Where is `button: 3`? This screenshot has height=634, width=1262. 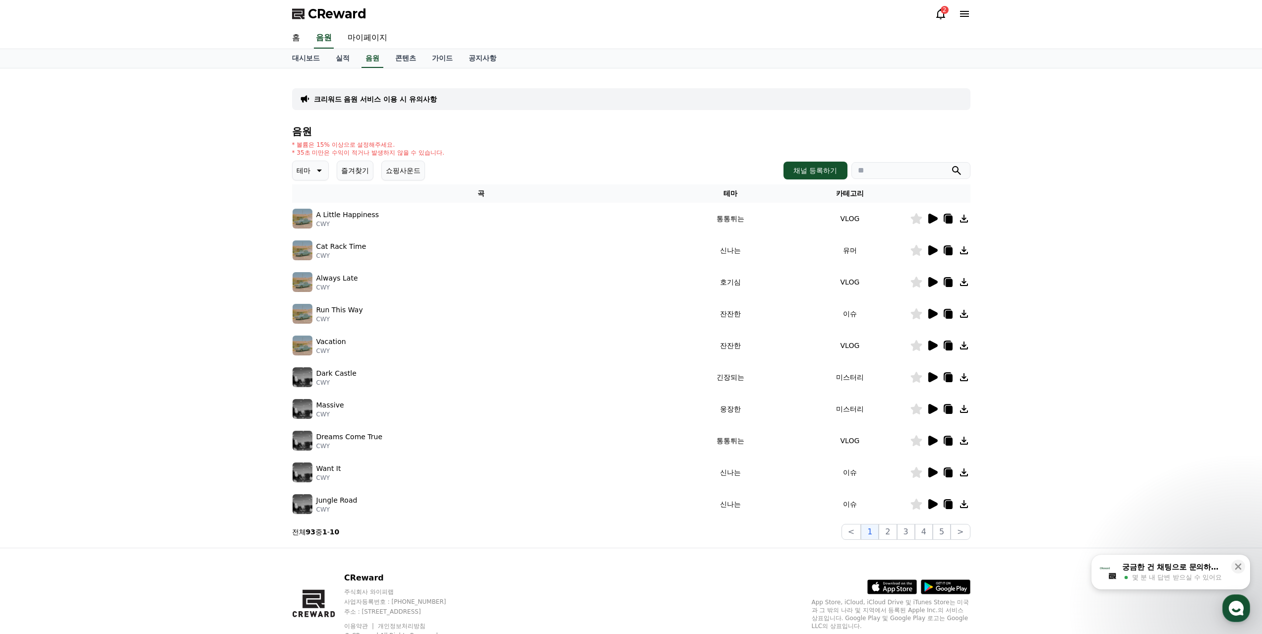 button: 3 is located at coordinates (906, 532).